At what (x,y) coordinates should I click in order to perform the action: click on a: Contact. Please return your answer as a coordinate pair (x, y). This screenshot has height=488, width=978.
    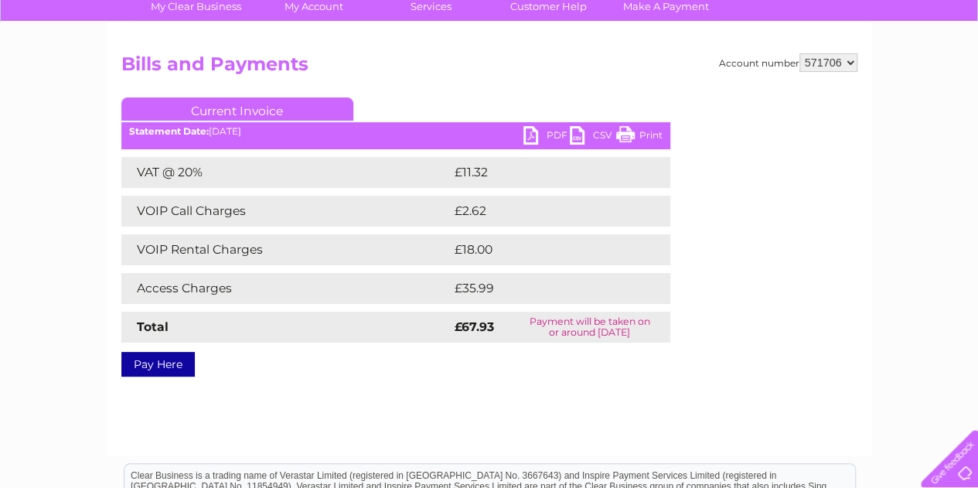
    Looking at the image, I should click on (894, 71).